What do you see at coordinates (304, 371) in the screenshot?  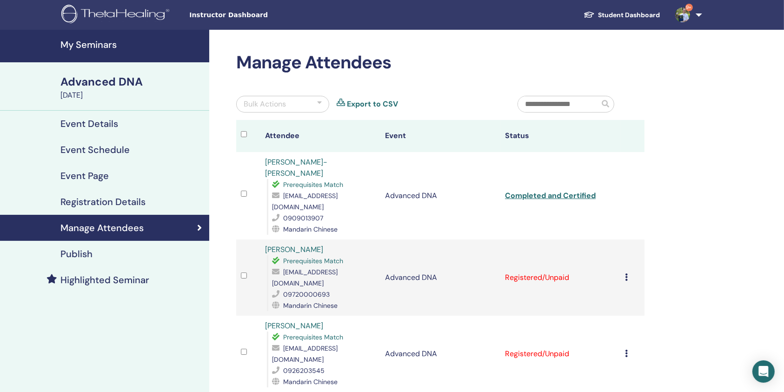 I see `span: 0926203545` at bounding box center [304, 371].